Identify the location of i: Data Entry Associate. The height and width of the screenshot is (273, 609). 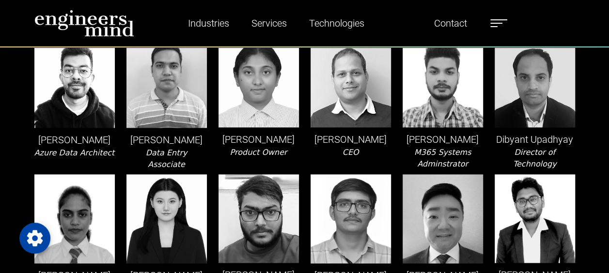
(167, 158).